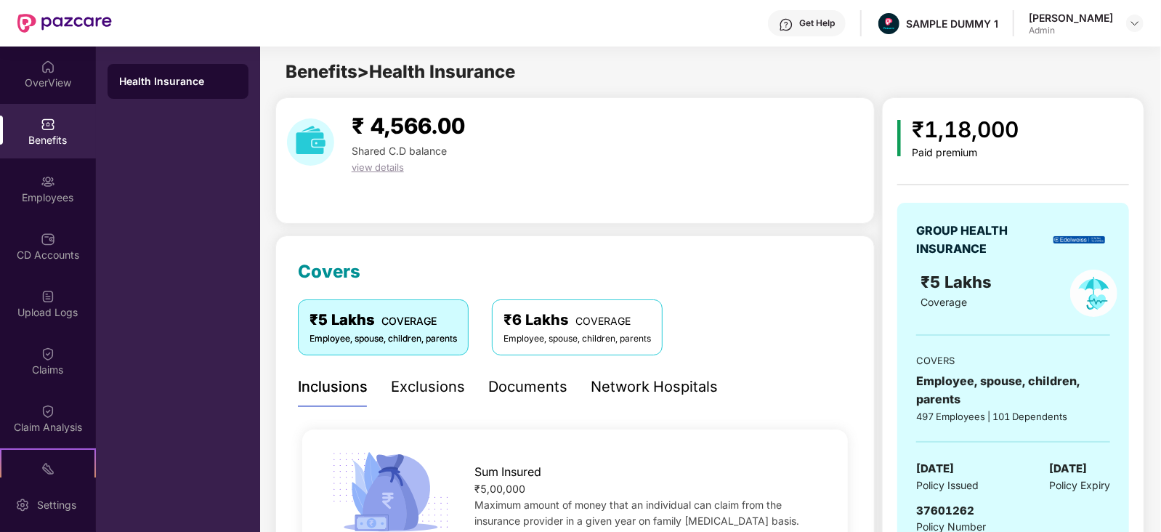 The height and width of the screenshot is (532, 1161). What do you see at coordinates (48, 296) in the screenshot?
I see `img: svg+xml;base64,PHN2ZyBpZD0iVXBsb2FkX0xvZ3MiIGRhdGEtbmFtZT0iVXBsb2FkIExvZ3MiIHhtbG5zPSJodHRwOi8vd3...` at bounding box center [48, 296].